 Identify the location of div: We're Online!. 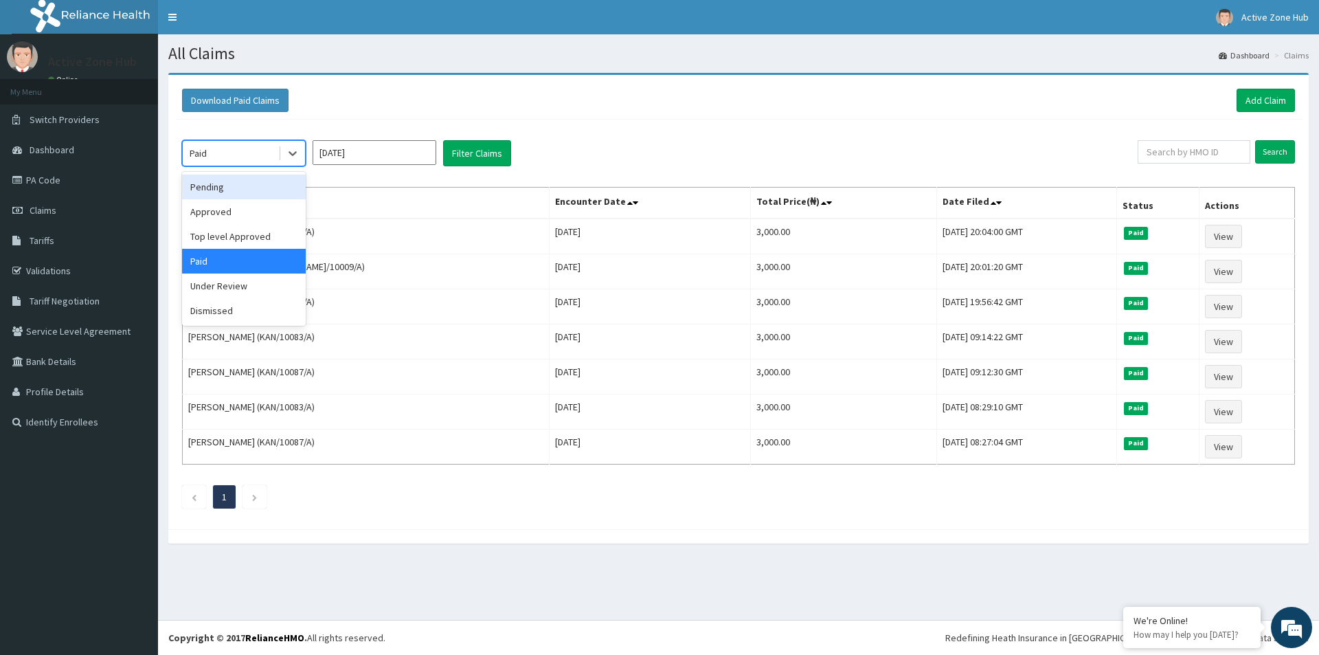
(1192, 620).